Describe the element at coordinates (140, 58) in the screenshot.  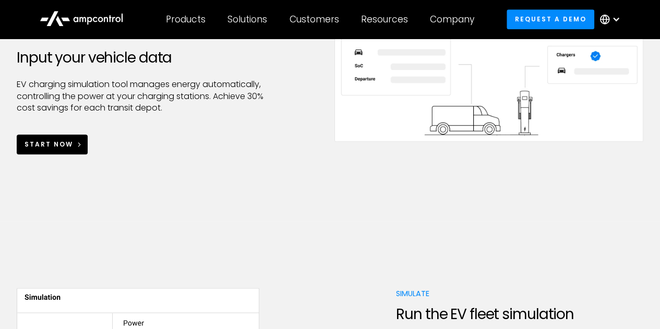
I see `h3: Input your vehicle data` at that location.